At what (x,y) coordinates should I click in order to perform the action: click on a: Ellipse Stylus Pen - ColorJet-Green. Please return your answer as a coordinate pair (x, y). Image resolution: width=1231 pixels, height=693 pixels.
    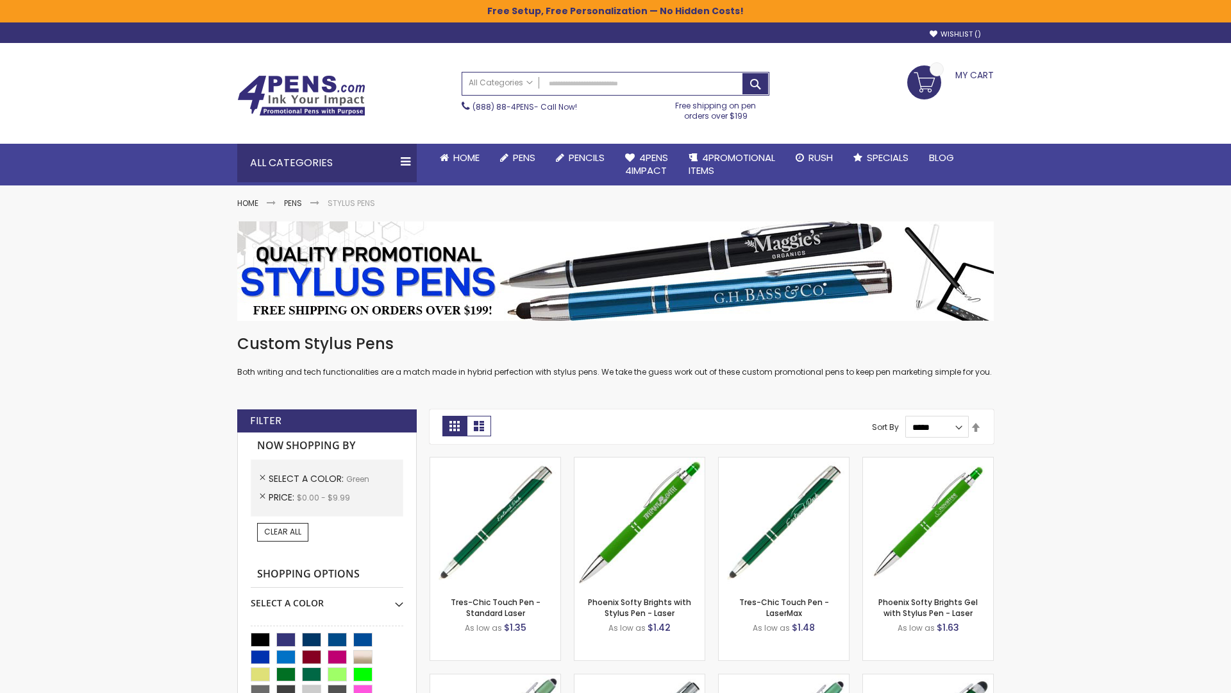
    Looking at the image, I should click on (784, 678).